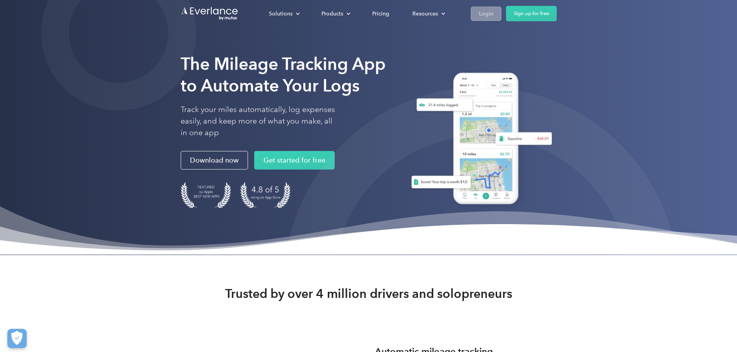 The image size is (737, 352). What do you see at coordinates (294, 161) in the screenshot?
I see `a: Get started for free` at bounding box center [294, 161].